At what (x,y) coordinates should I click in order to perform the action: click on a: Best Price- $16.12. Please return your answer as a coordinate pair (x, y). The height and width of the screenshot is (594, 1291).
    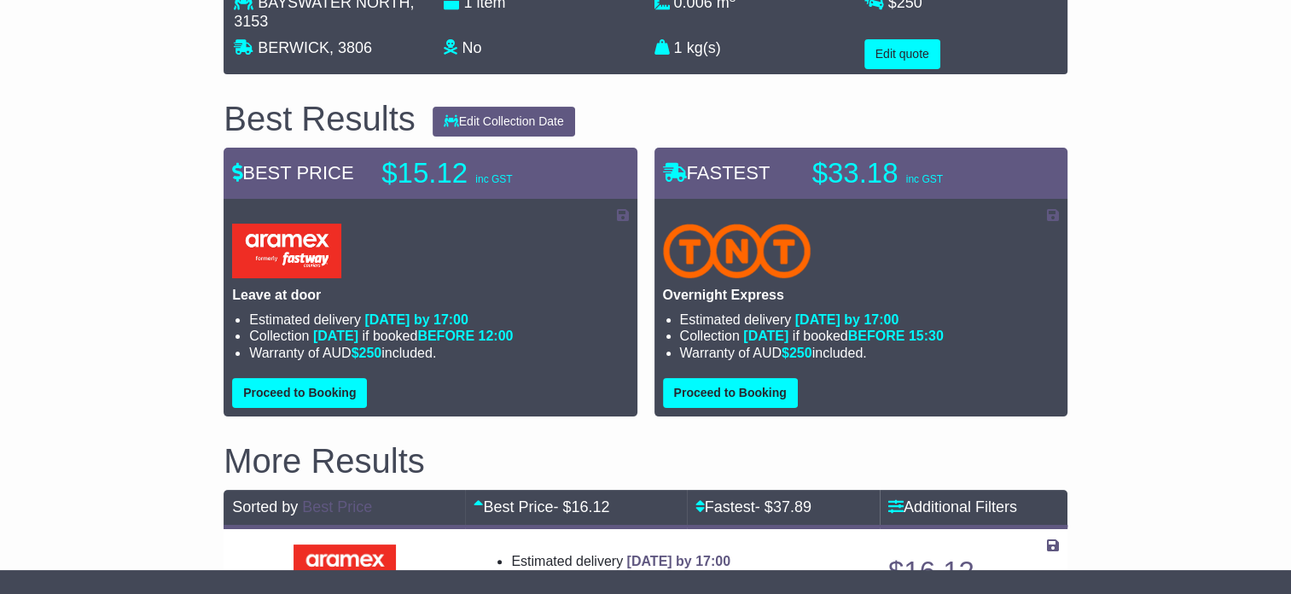
    Looking at the image, I should click on (541, 507).